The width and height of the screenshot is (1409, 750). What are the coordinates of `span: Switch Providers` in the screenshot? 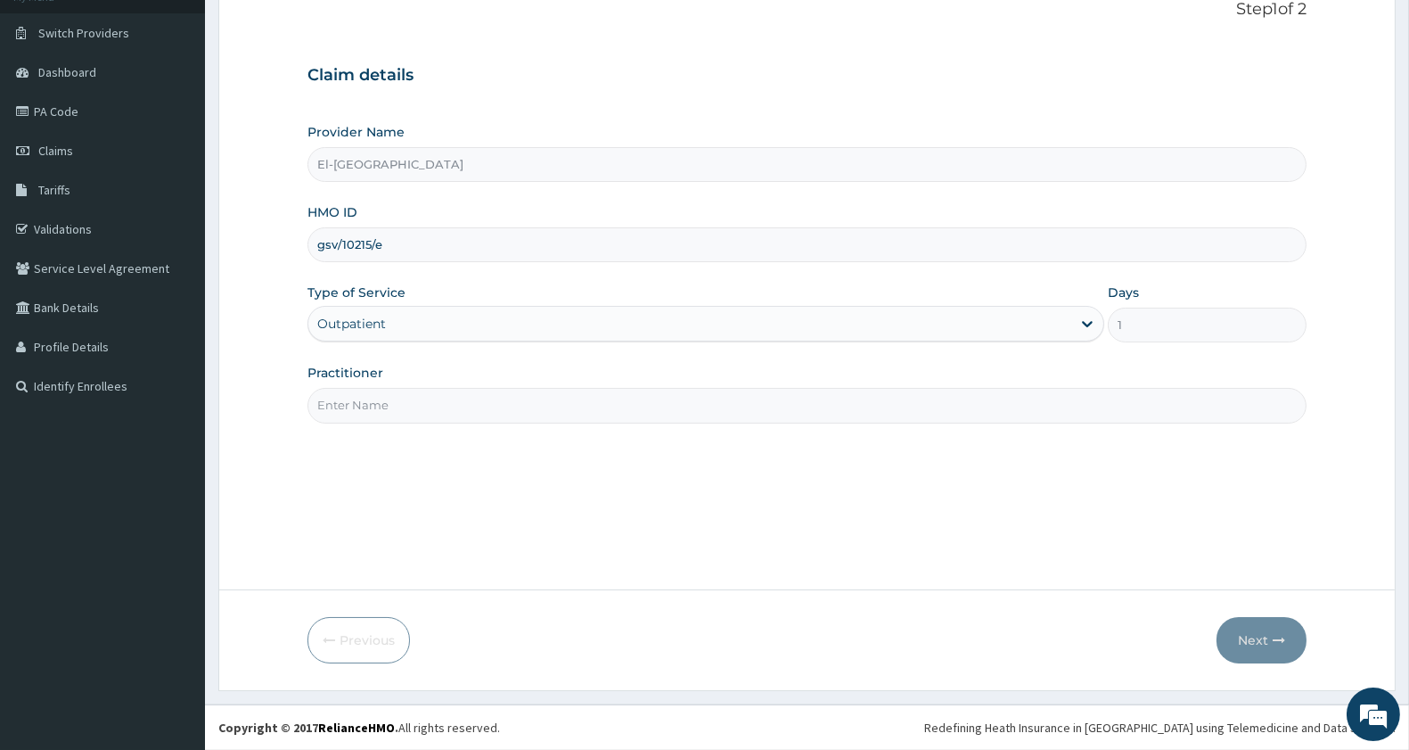 It's located at (84, 33).